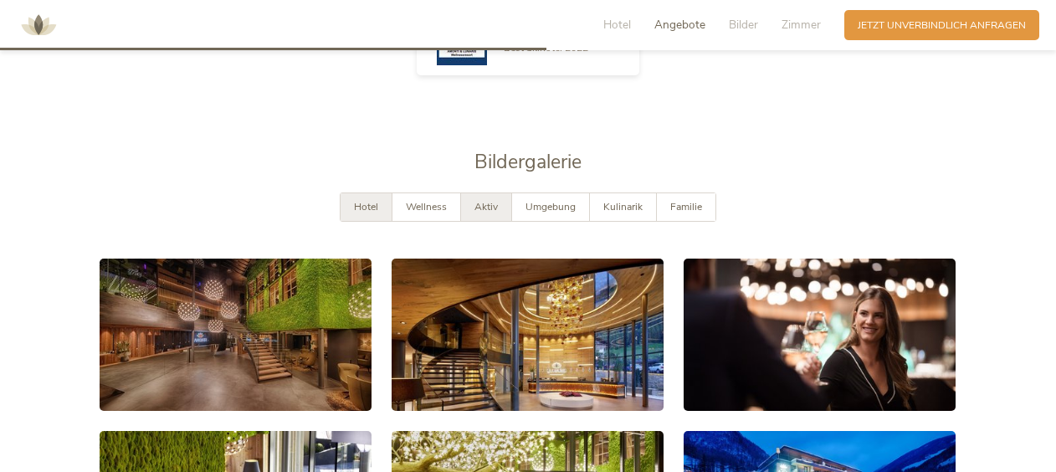 This screenshot has height=472, width=1056. Describe the element at coordinates (800, 24) in the screenshot. I see `span: Zimmer` at that location.